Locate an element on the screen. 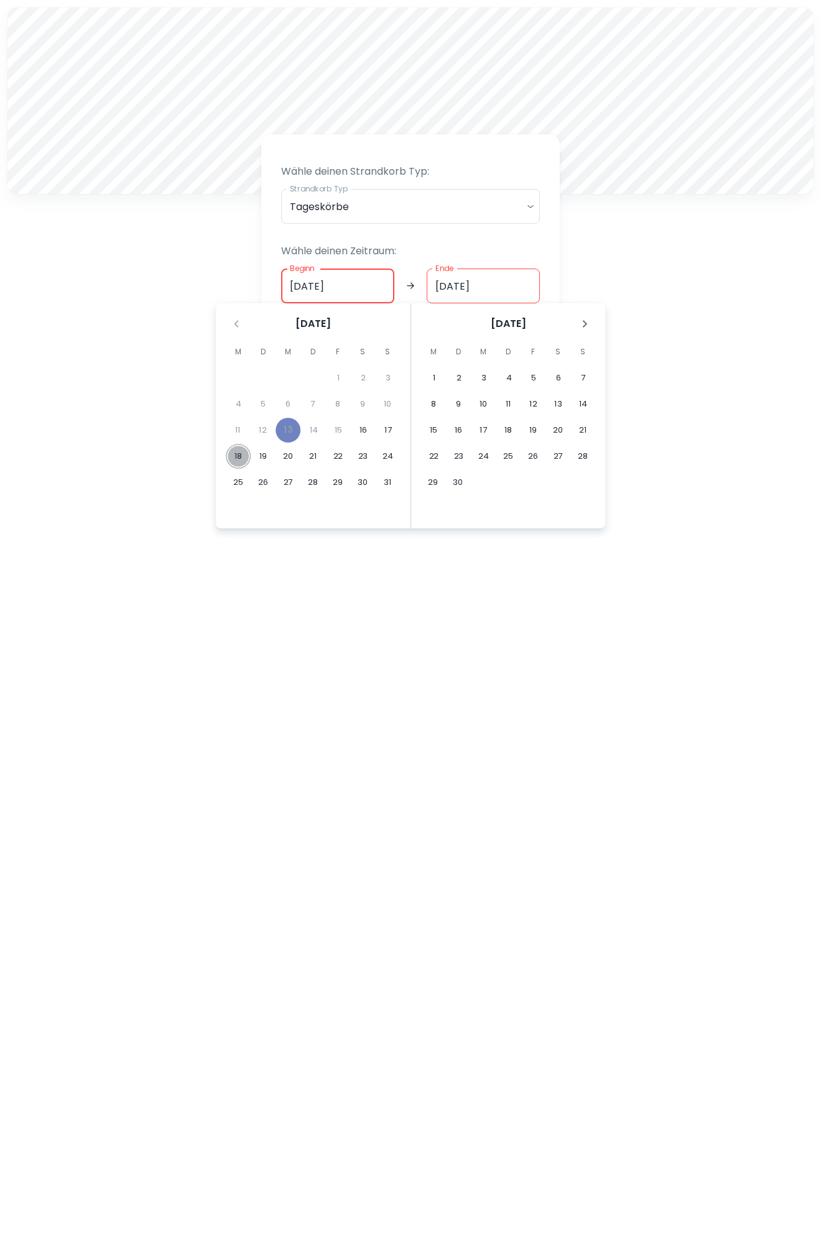 Image resolution: width=821 pixels, height=1247 pixels. button: 4 is located at coordinates (509, 378).